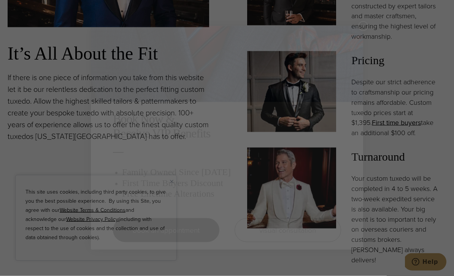 This screenshot has height=276, width=454. Describe the element at coordinates (25, 9) in the screenshot. I see `span: Help` at that location.